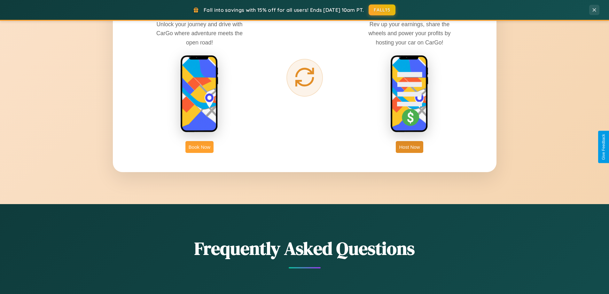 This screenshot has height=294, width=609. Describe the element at coordinates (382, 10) in the screenshot. I see `button: FALL15` at that location.